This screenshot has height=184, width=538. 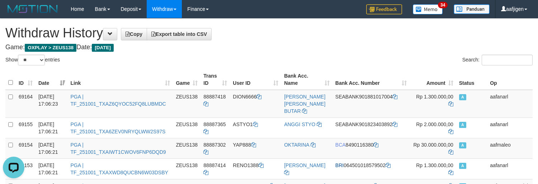 What do you see at coordinates (118, 148) in the screenshot?
I see `a: PGA | TF_251001_TXAIWT1CWOV6FNP6DQD9` at bounding box center [118, 148].